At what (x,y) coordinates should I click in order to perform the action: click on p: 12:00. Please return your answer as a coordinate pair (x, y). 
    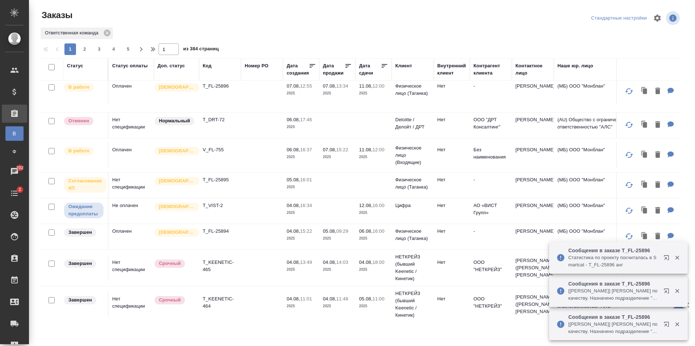
    Looking at the image, I should click on (378, 86).